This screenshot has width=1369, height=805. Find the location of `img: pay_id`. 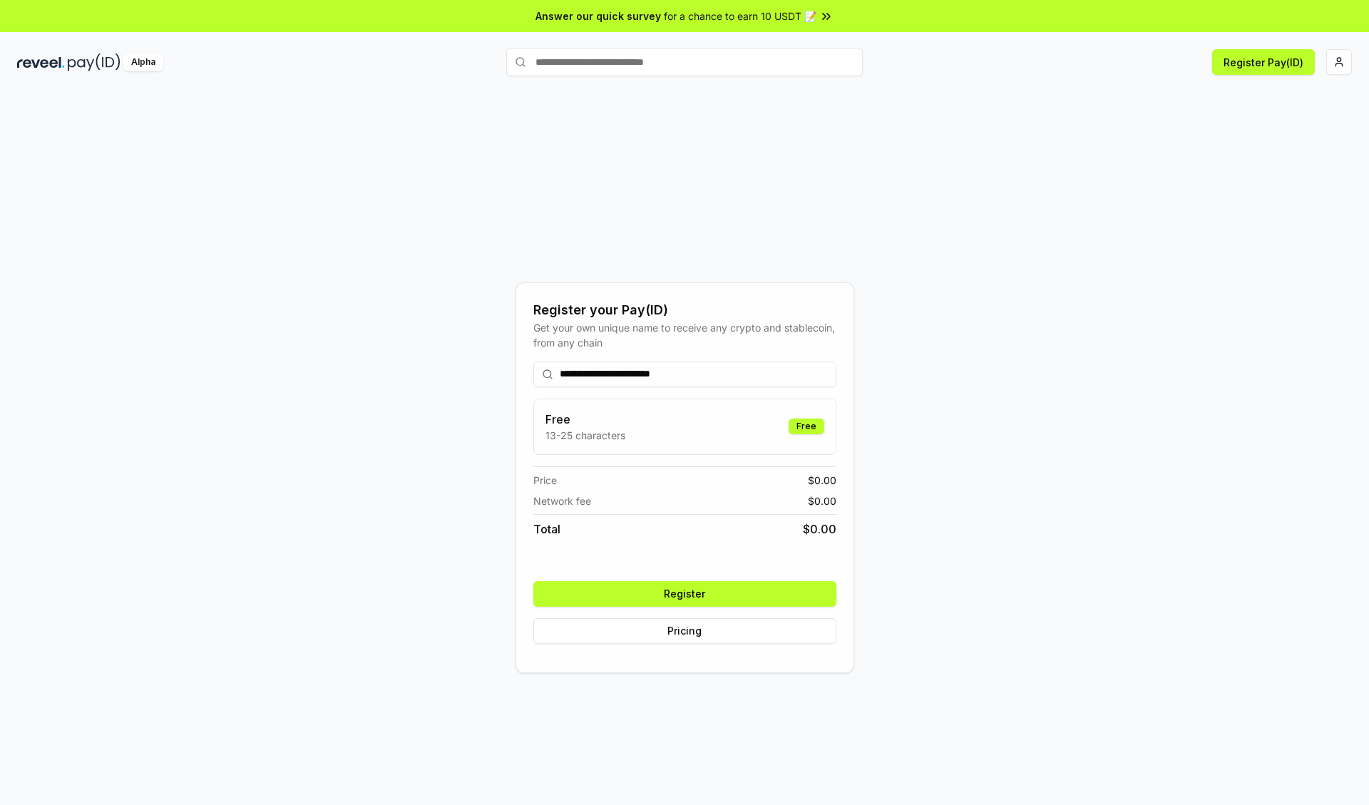

img: pay_id is located at coordinates (94, 62).